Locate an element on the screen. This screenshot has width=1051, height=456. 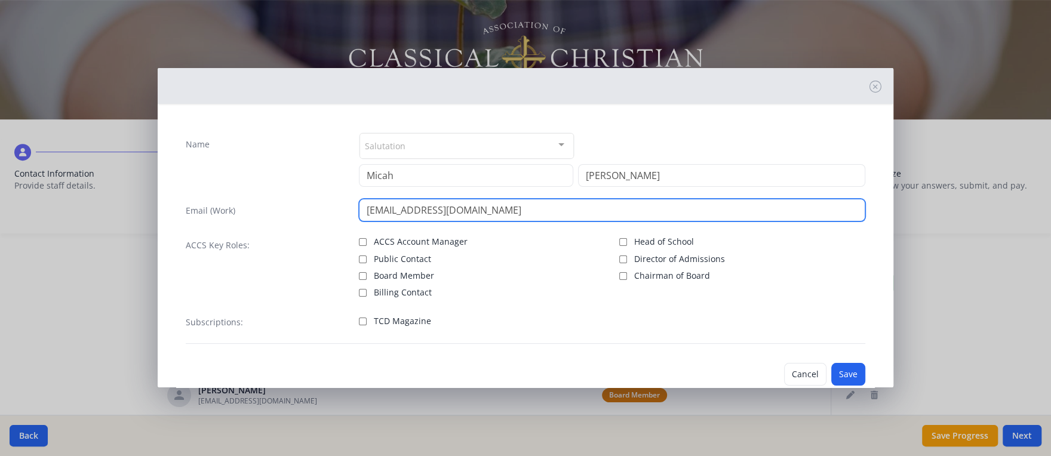
input: Last Name is located at coordinates (721, 176).